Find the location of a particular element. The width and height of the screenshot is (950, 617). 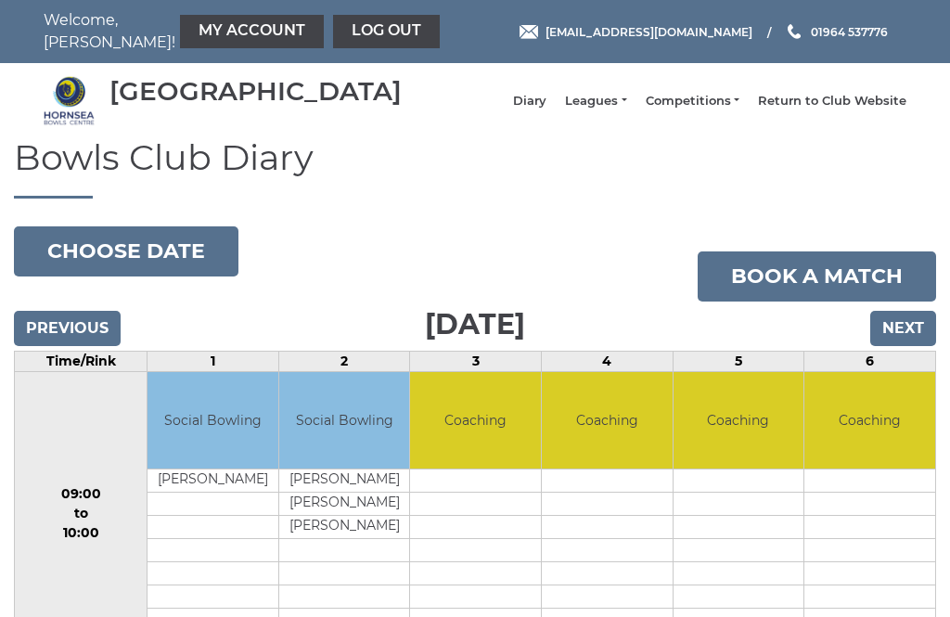

a: Book a match is located at coordinates (817, 277).